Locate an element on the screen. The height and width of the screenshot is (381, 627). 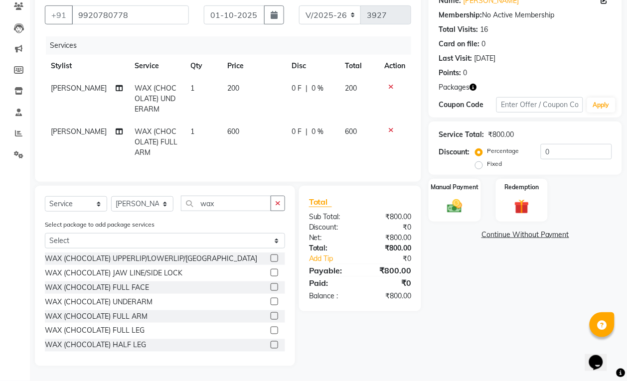
img: _gift.svg is located at coordinates (522, 207).